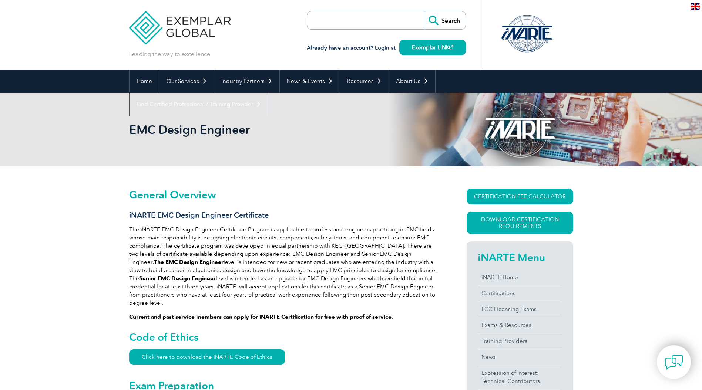  I want to click on p: The iNARTE EMC Design Engineer Certificate Program is applicable to professional engineers practi..., so click(285, 266).